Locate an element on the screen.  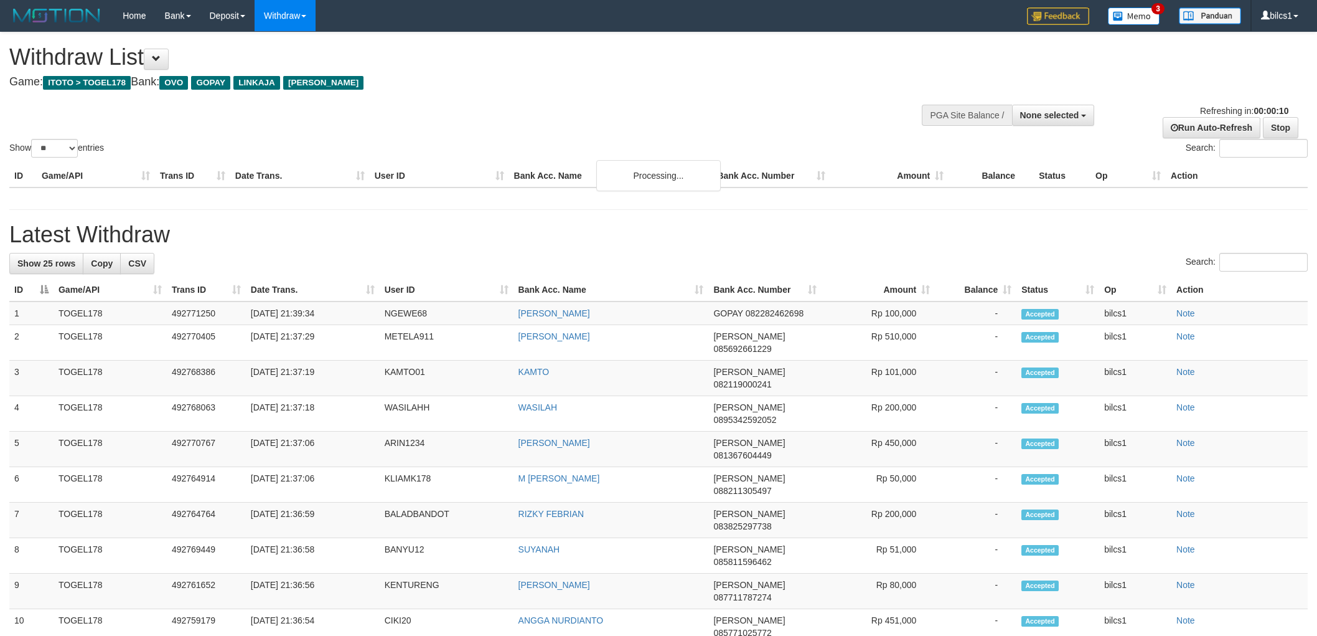
a: Run Auto-Refresh is located at coordinates (1211, 128).